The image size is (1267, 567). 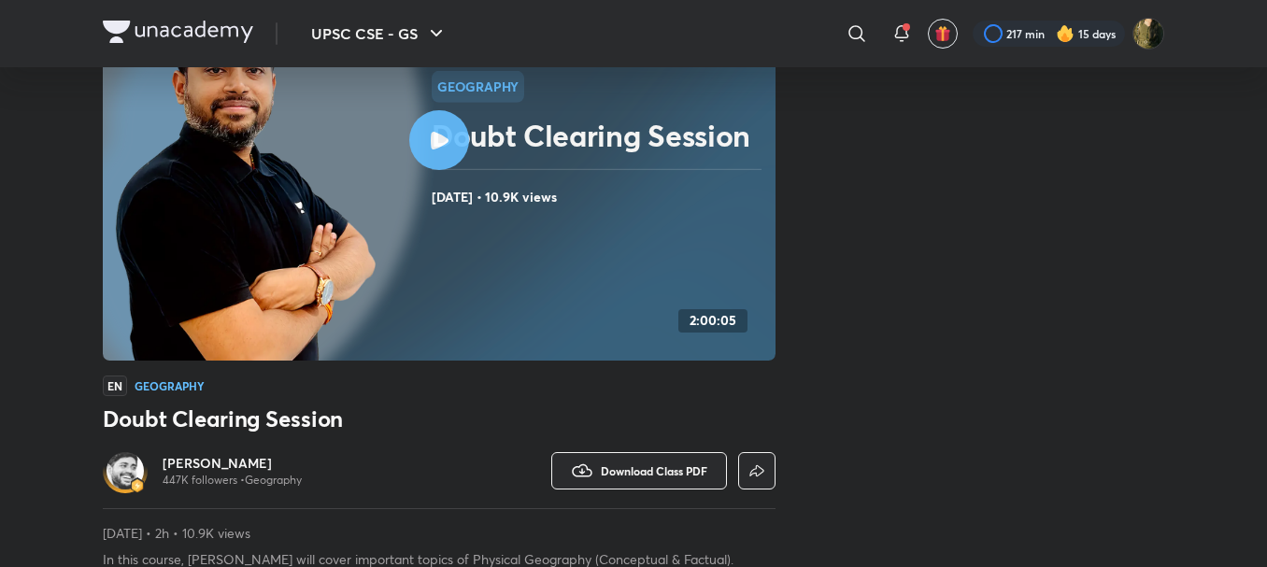 What do you see at coordinates (439, 419) in the screenshot?
I see `h3: Doubt Clearing Session` at bounding box center [439, 419].